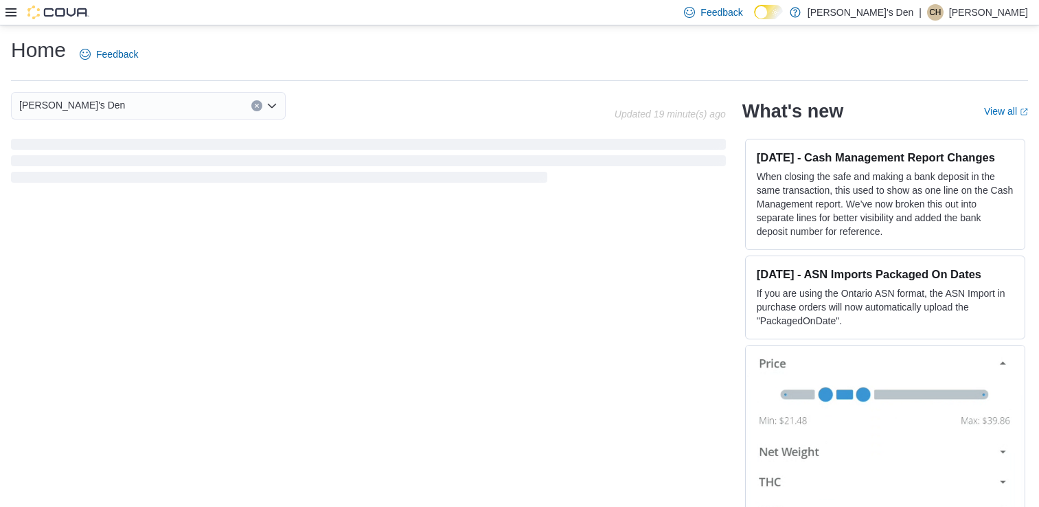  I want to click on span: CH, so click(934, 12).